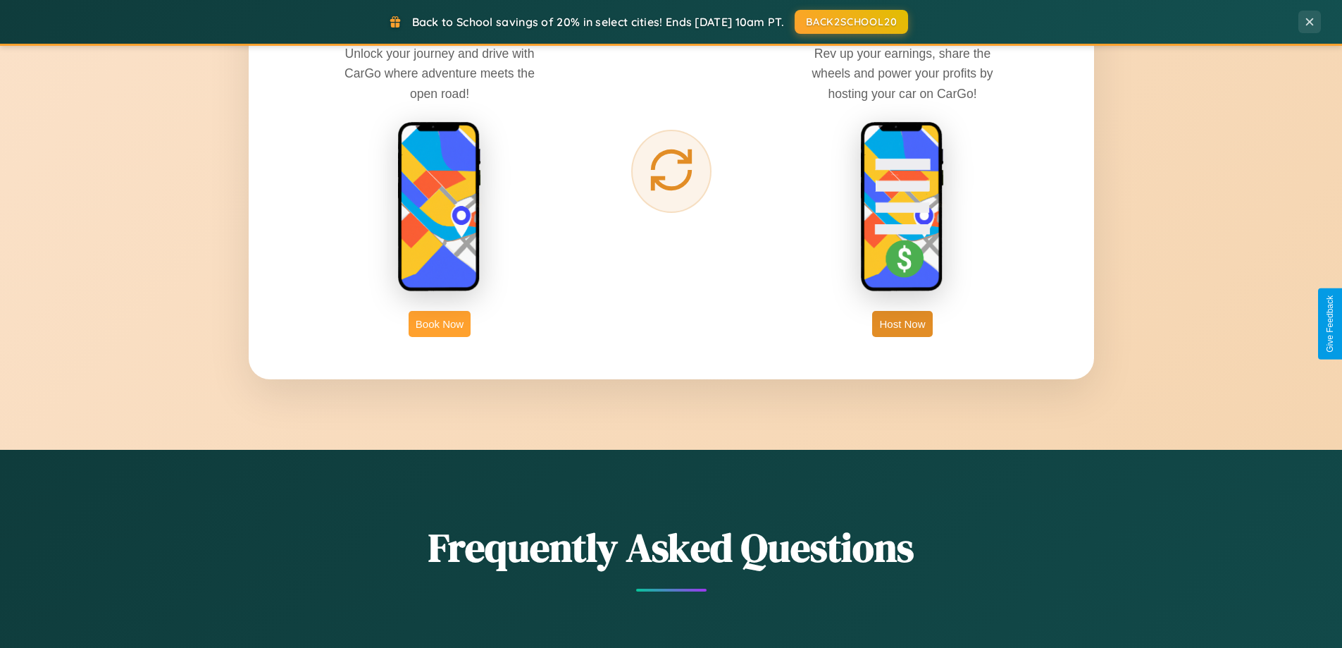 This screenshot has width=1342, height=648. I want to click on img: rent phone, so click(440, 207).